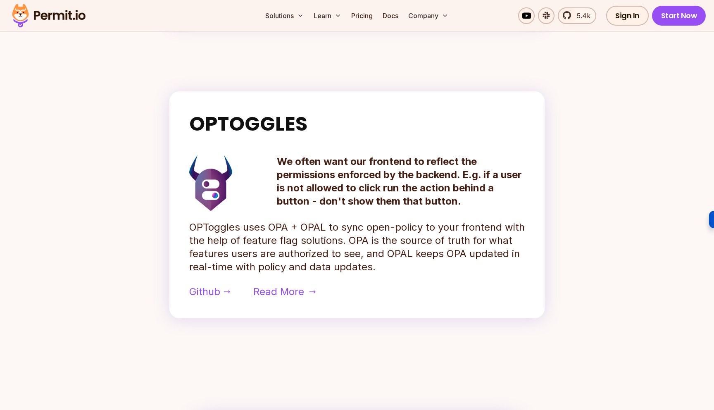 Image resolution: width=714 pixels, height=410 pixels. Describe the element at coordinates (679, 16) in the screenshot. I see `a: Start Now` at that location.